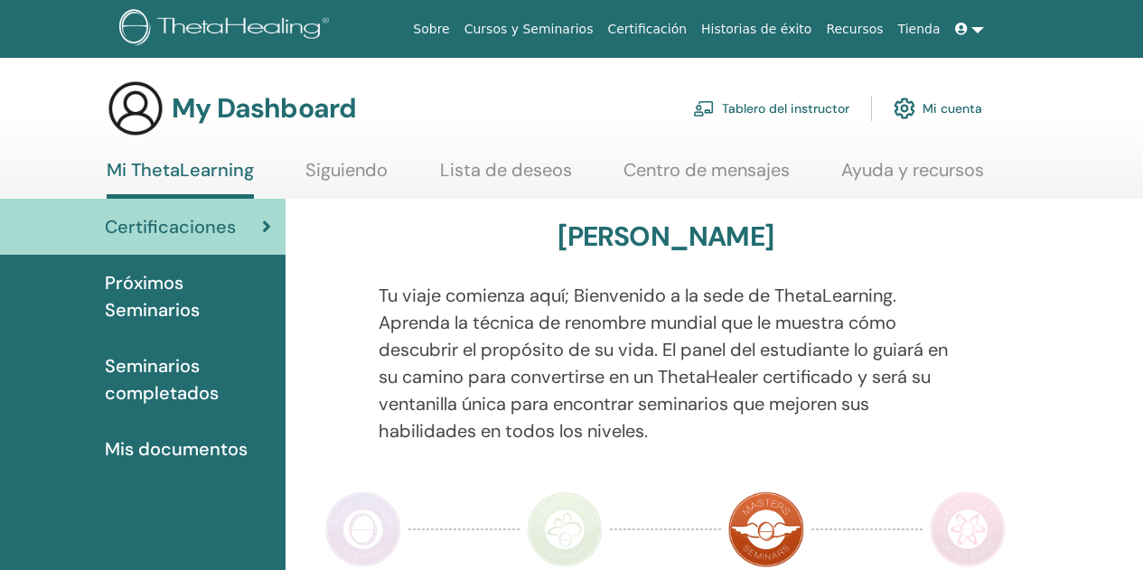  What do you see at coordinates (766, 529) in the screenshot?
I see `img: Master` at bounding box center [766, 529].